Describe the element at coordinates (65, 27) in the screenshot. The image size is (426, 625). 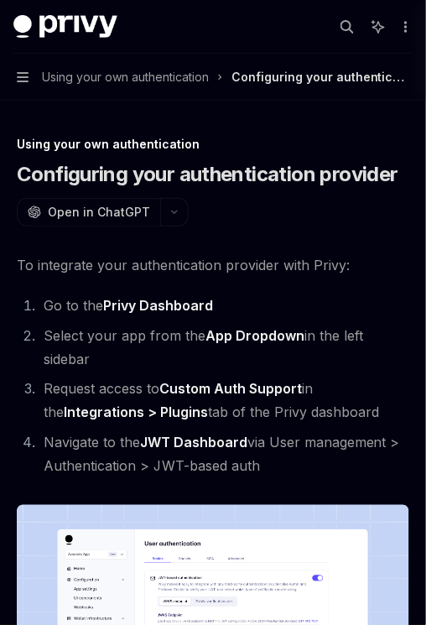
I see `img: dark logo` at that location.